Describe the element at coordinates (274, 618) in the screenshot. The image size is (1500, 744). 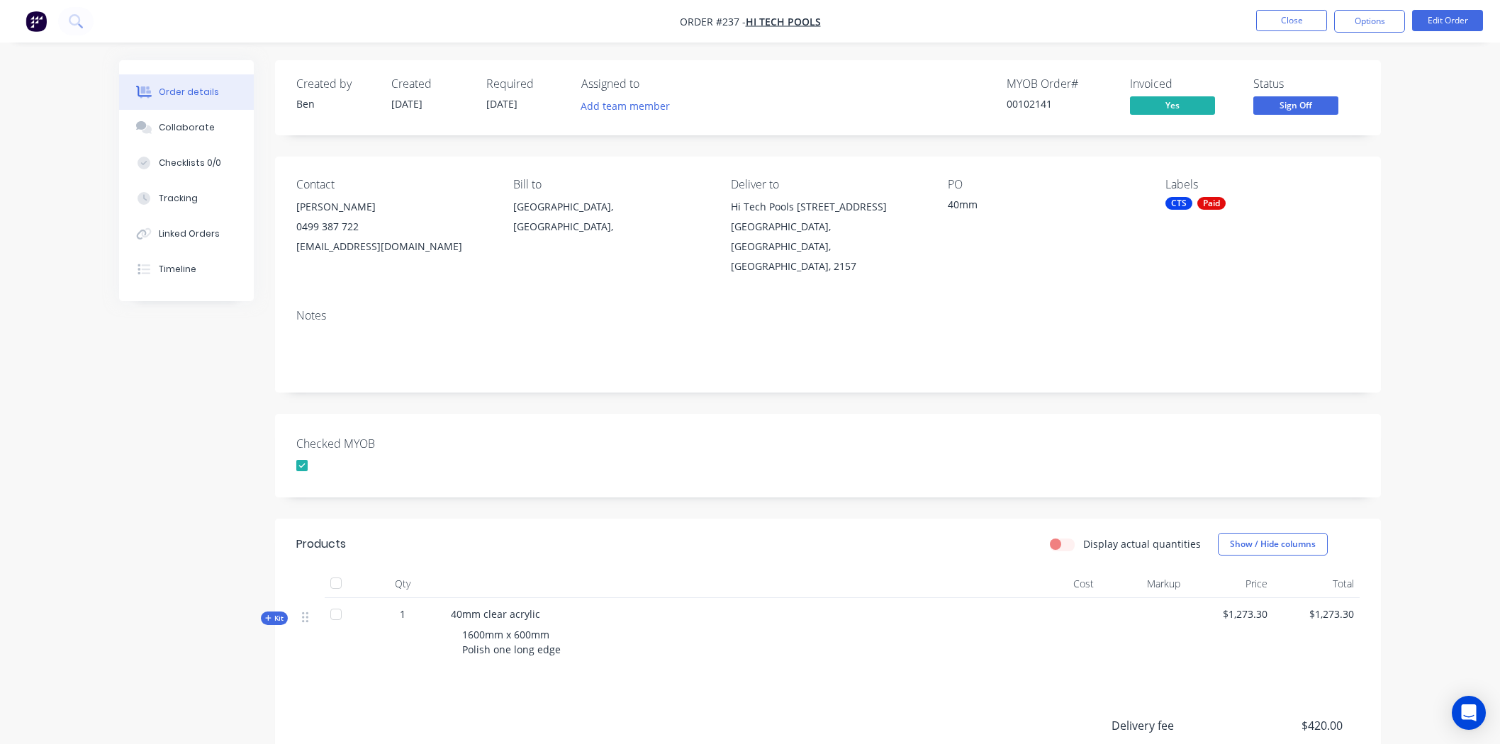
I see `div: Kit` at that location.